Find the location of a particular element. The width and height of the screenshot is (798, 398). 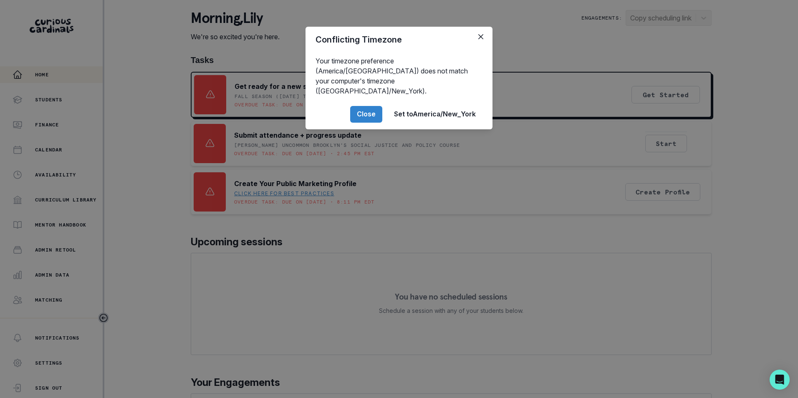

div: Open Intercom Messenger is located at coordinates (780, 380).